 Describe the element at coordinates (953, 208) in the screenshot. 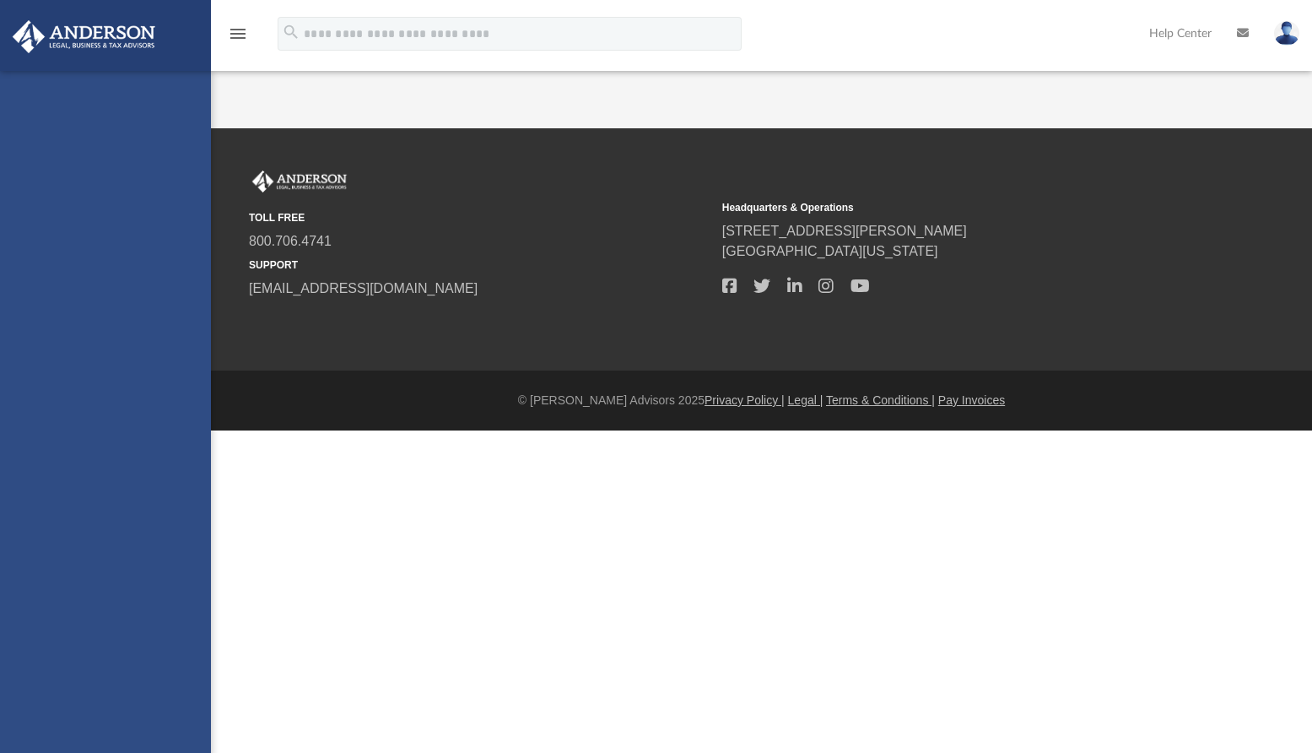

I see `small: Headquarters & Operations` at that location.